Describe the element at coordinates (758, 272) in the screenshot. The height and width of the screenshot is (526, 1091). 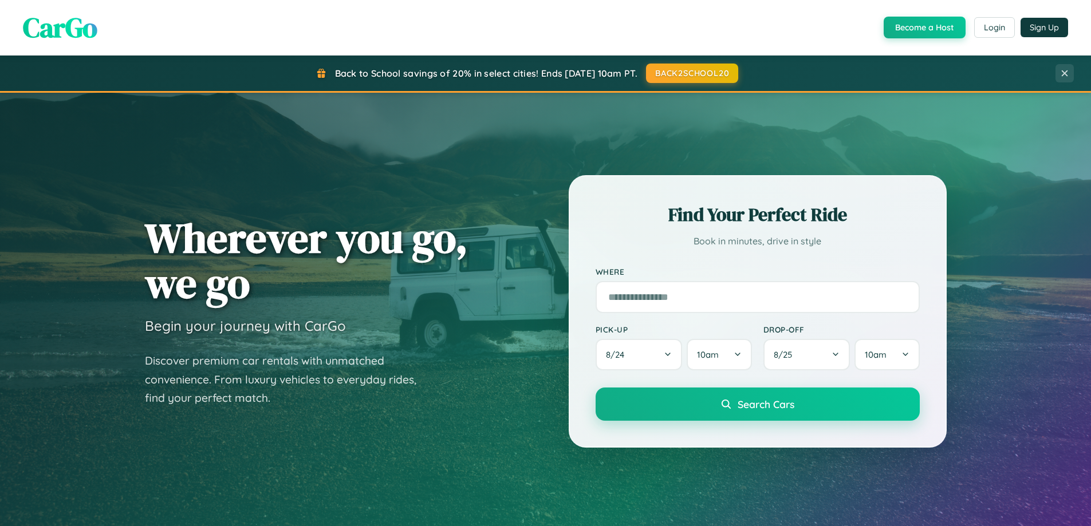
I see `label: Where` at that location.